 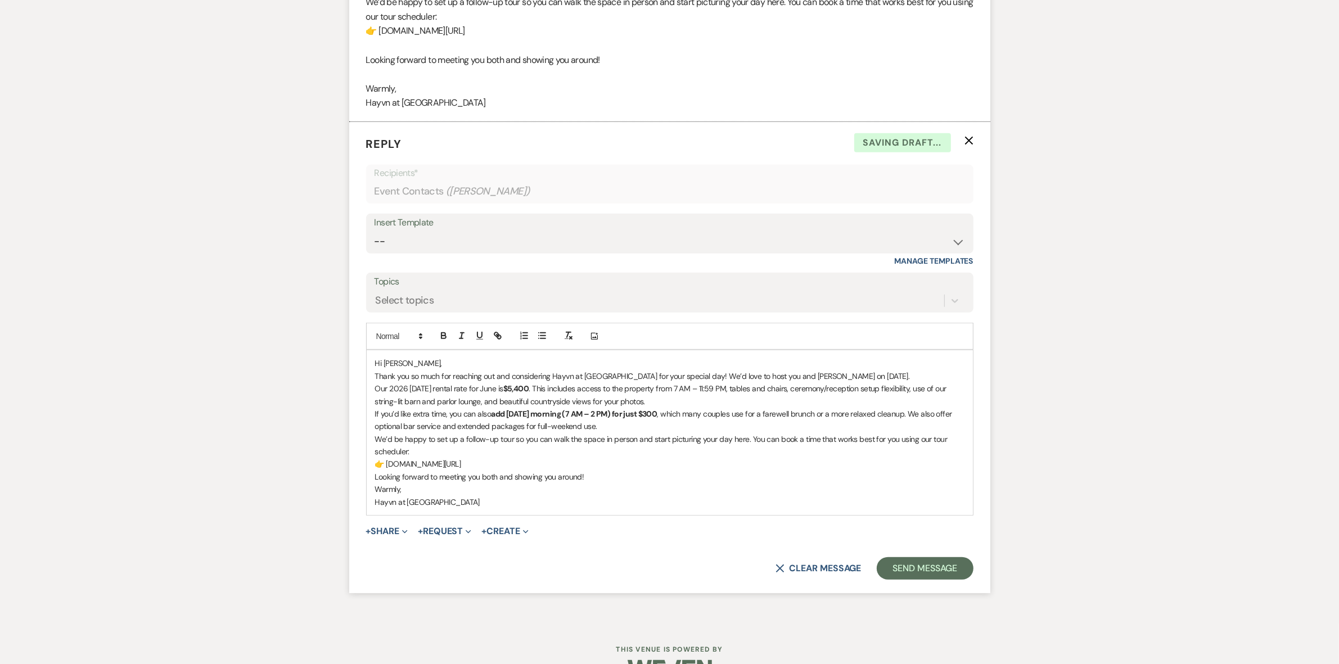 What do you see at coordinates (384, 144) in the screenshot?
I see `span: Reply` at bounding box center [384, 144].